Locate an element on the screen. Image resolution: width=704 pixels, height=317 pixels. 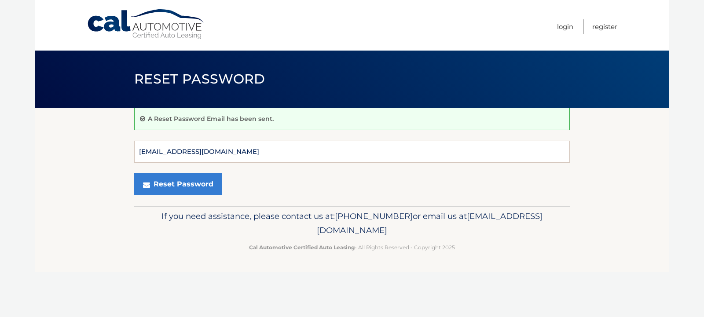
button: Reset Password is located at coordinates (178, 184).